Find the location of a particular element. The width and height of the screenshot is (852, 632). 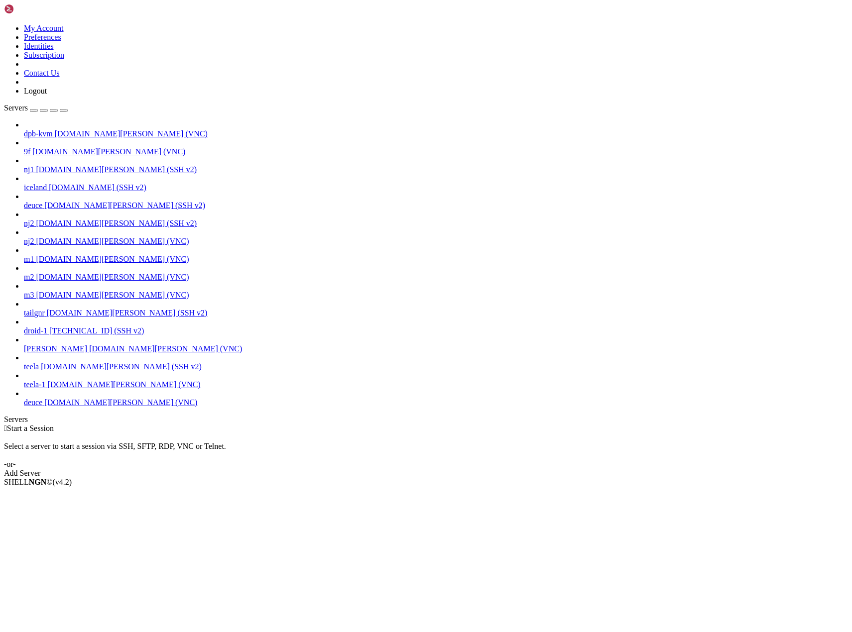

img: Shellngn is located at coordinates (32, 9).